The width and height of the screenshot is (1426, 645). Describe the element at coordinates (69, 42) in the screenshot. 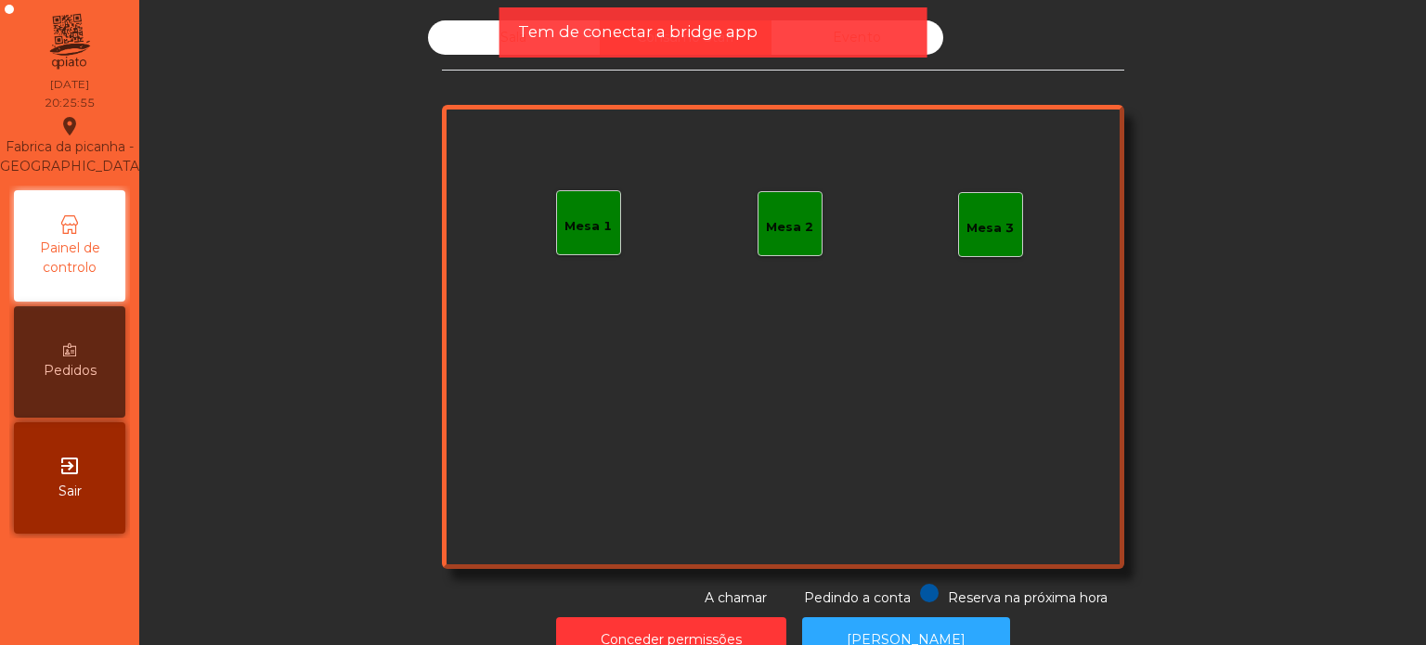

I see `img: qpiato` at that location.